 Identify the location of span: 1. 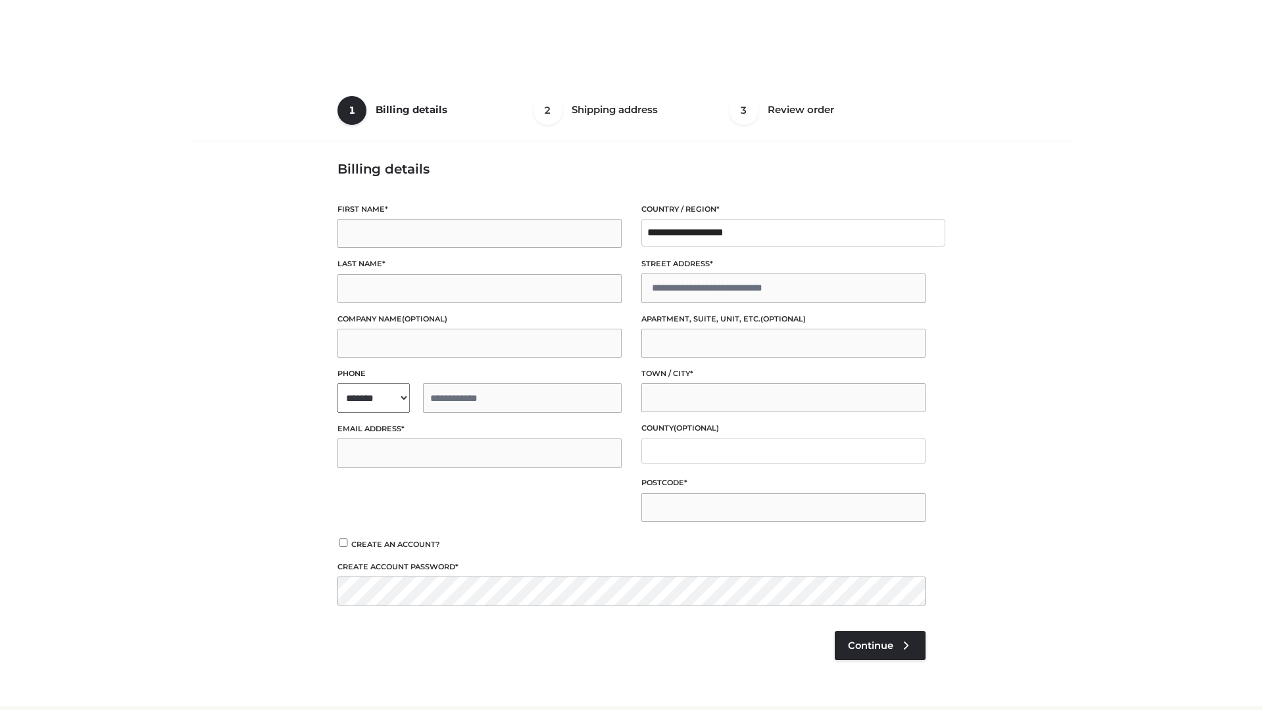
(352, 111).